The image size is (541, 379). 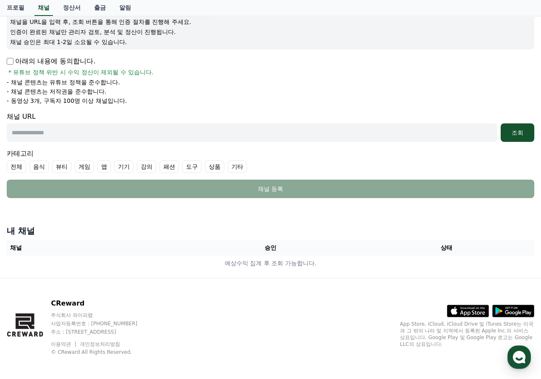 I want to click on label: 도구, so click(x=192, y=167).